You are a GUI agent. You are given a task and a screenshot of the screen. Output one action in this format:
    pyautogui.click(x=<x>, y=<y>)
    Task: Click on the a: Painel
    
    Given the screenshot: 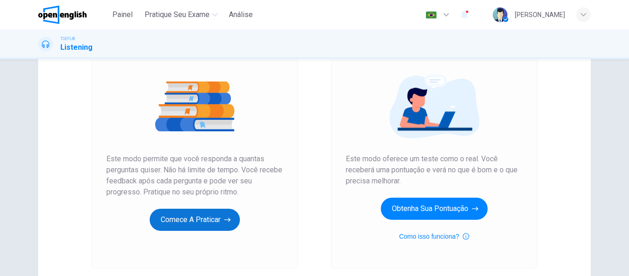 What is the action you would take?
    pyautogui.click(x=123, y=15)
    